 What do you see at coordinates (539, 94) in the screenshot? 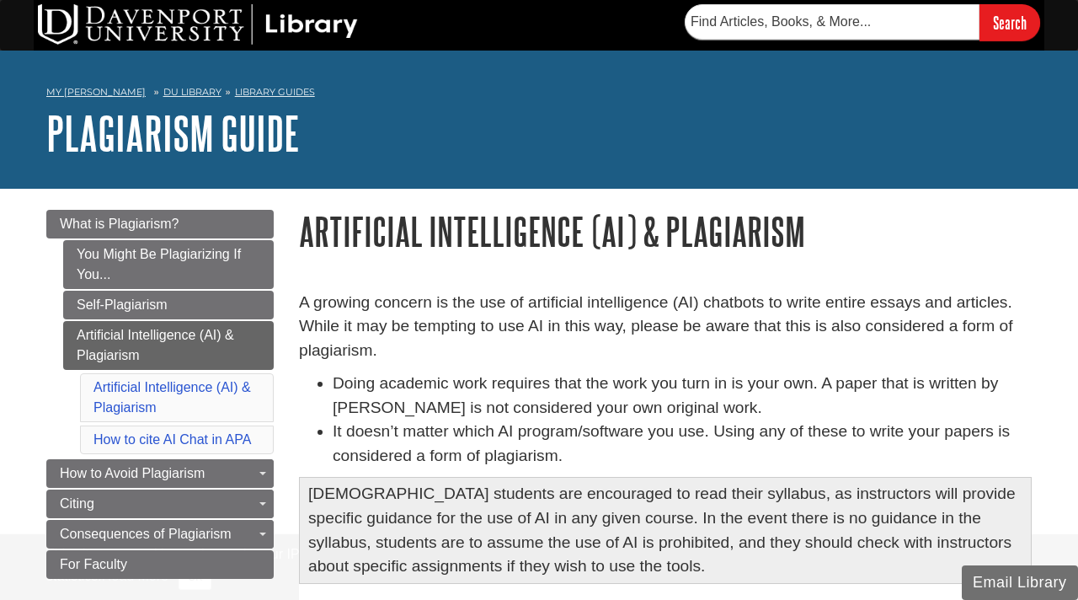
I see `nav: breadcrumb` at bounding box center [539, 94].